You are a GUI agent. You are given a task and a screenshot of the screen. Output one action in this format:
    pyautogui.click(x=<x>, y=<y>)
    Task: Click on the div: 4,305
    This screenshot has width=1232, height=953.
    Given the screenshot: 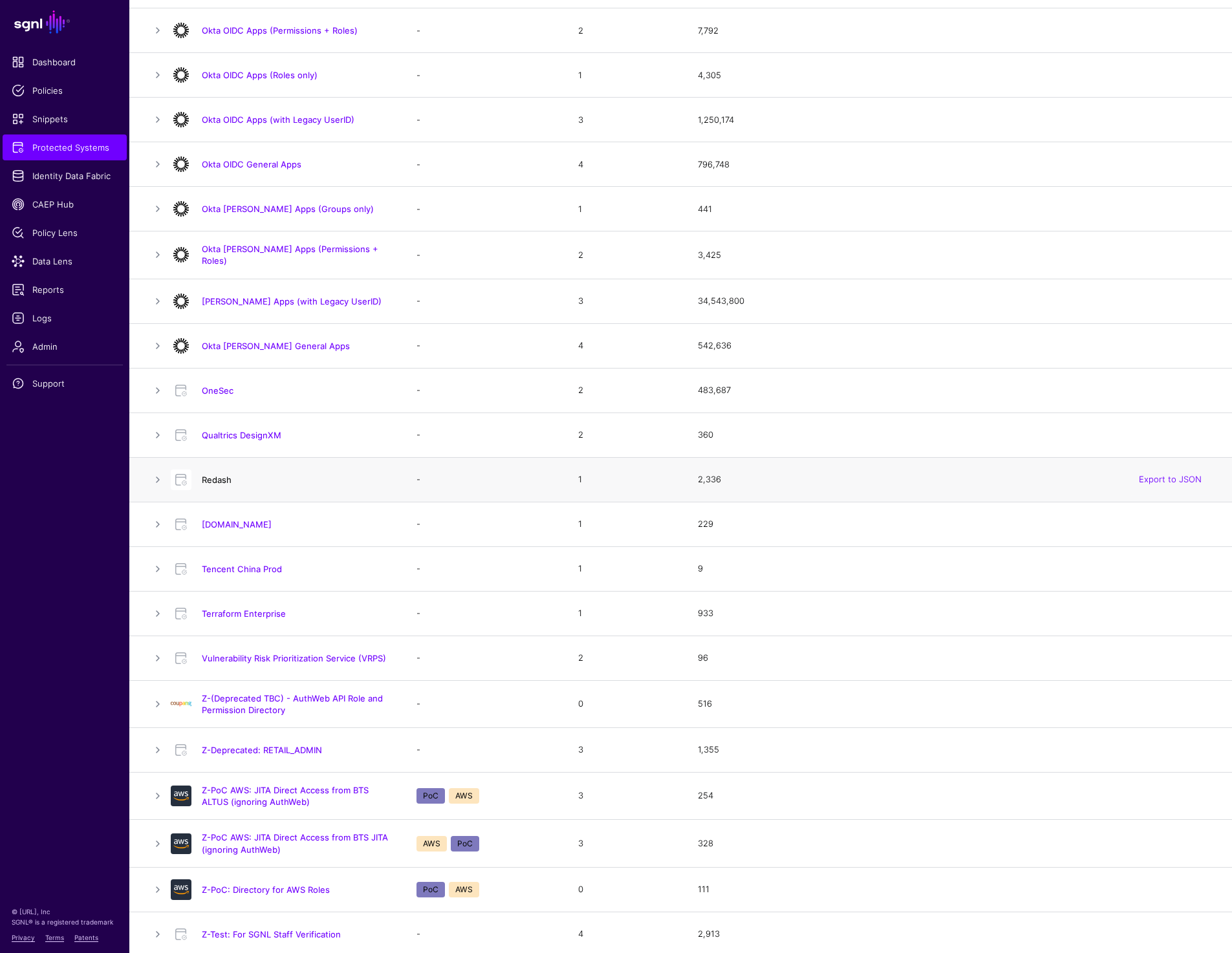 What is the action you would take?
    pyautogui.click(x=955, y=75)
    